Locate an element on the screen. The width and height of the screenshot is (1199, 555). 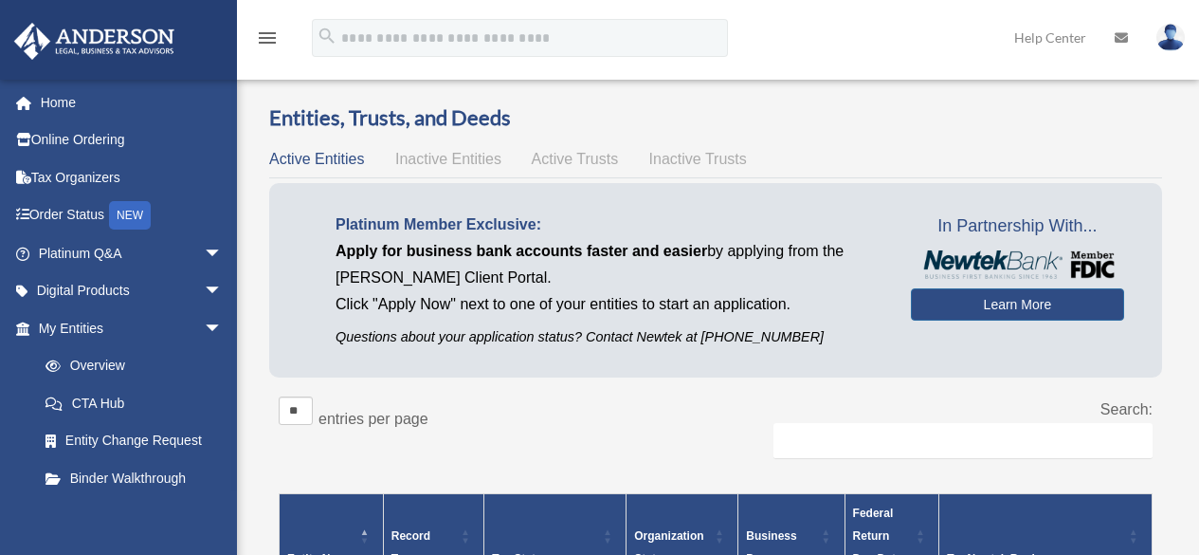
a: My Entitiesarrow_drop_down is located at coordinates (127, 328).